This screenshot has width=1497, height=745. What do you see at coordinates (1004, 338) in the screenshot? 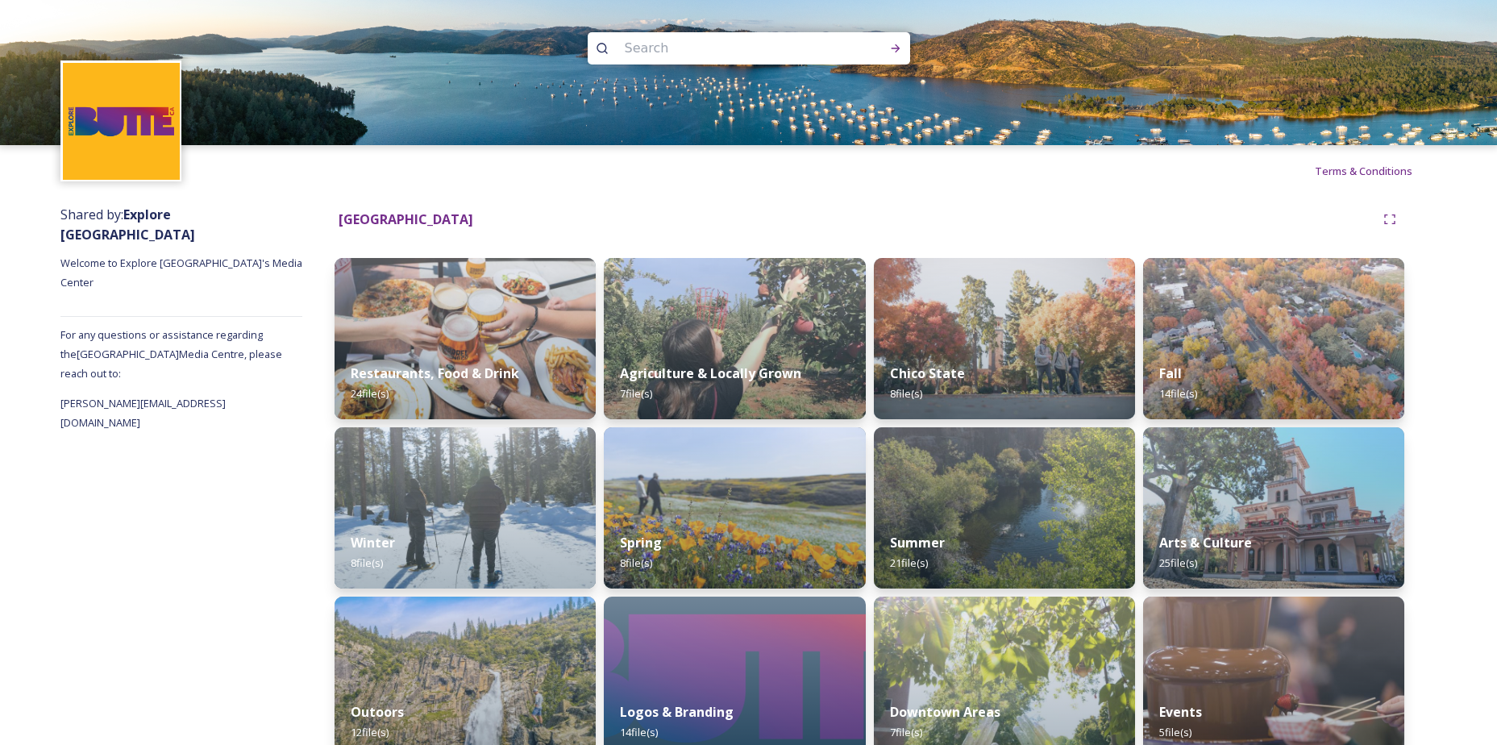
I see `img: 202201115_ChicoState_004_FULL-Explore%252520Butte%252520County.jpg` at bounding box center [1004, 338].